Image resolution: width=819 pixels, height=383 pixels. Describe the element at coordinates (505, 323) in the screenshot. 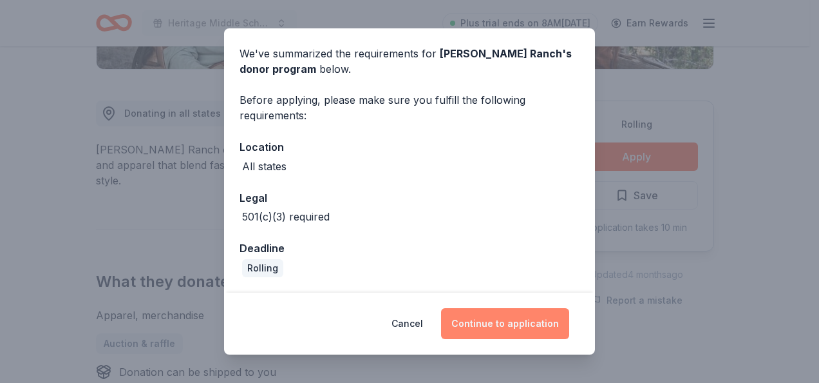

I see `button: Continue to application` at that location.